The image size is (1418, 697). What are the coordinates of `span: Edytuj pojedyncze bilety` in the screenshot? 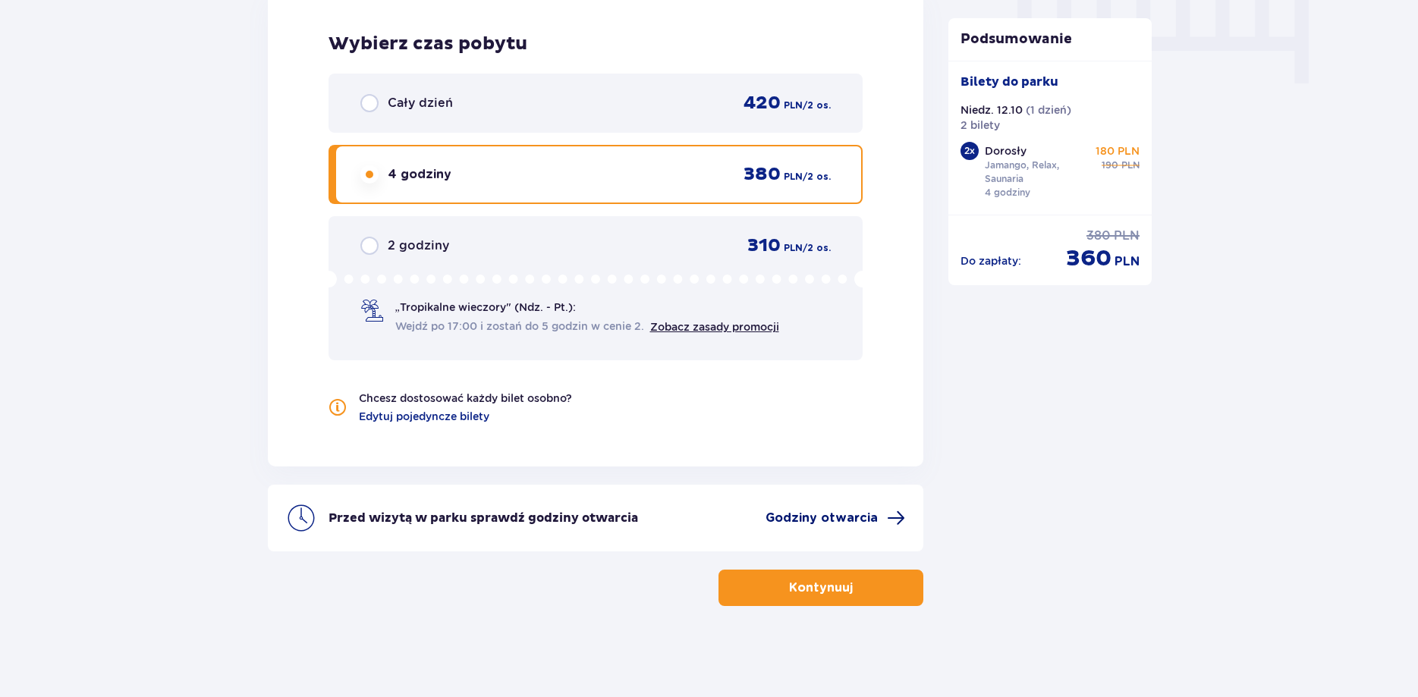 It's located at (424, 417).